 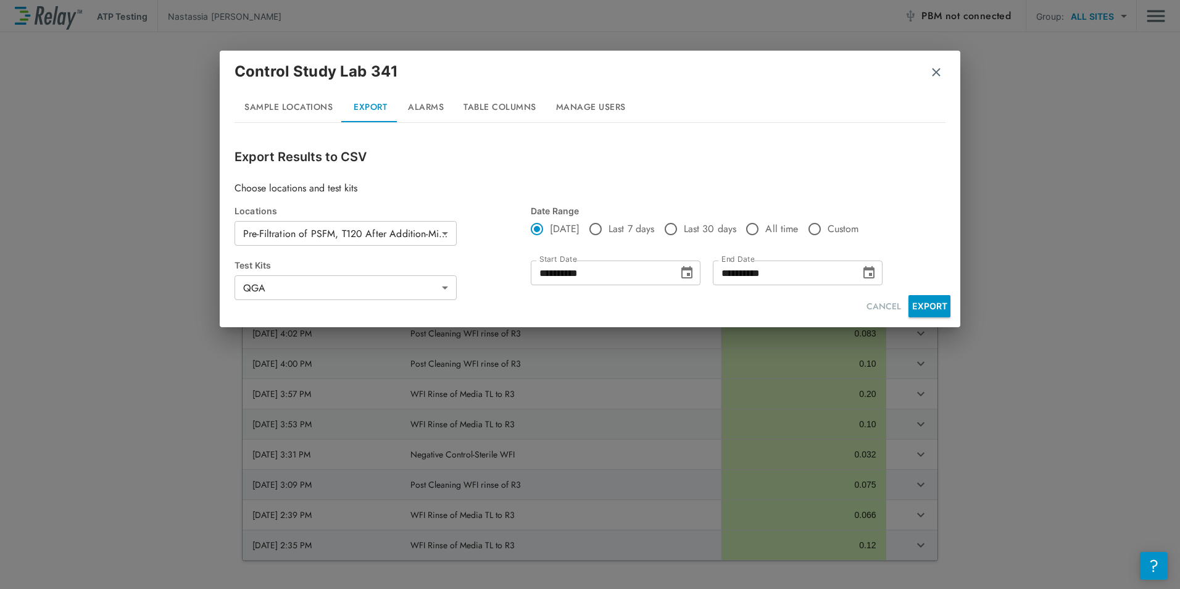 I want to click on div: Test Kits, so click(x=383, y=265).